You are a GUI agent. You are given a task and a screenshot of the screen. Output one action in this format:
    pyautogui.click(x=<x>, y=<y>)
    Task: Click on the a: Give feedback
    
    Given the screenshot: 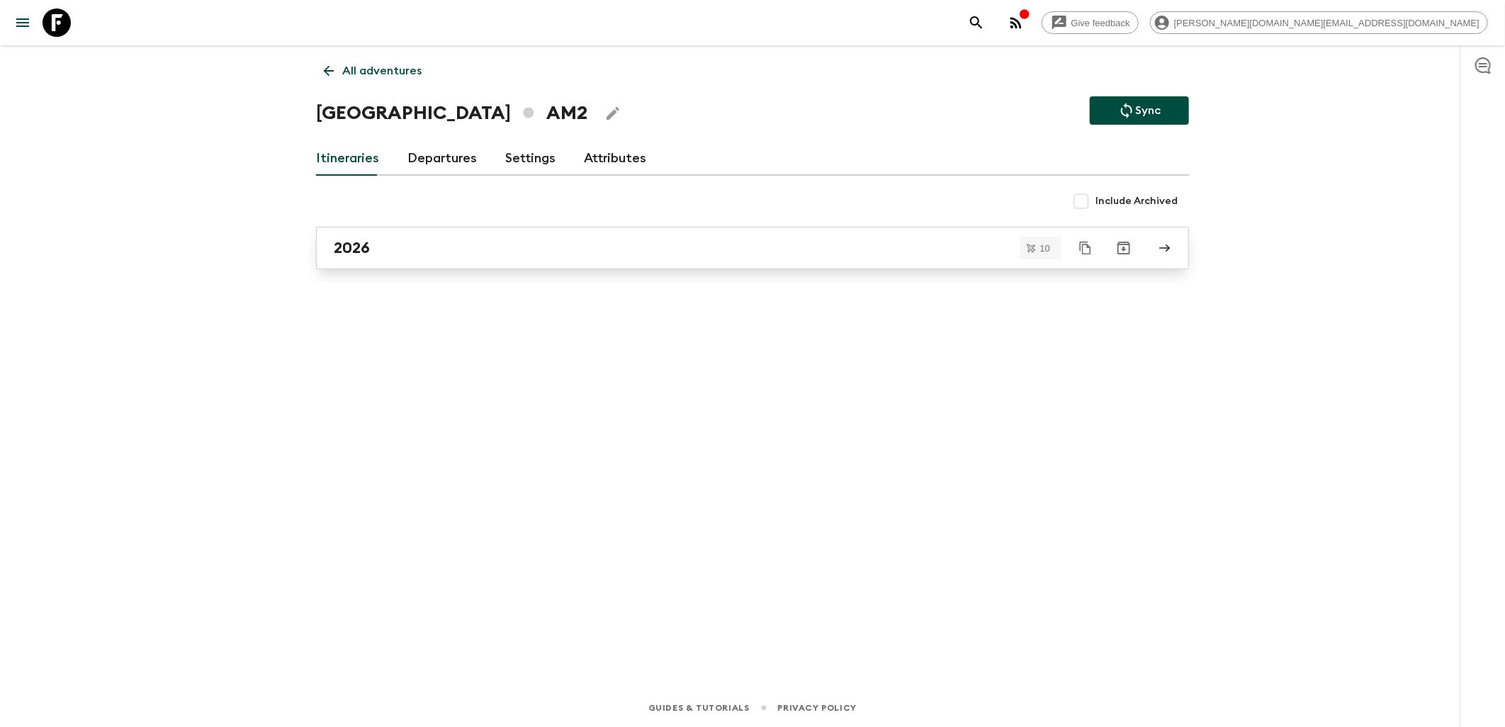 What is the action you would take?
    pyautogui.click(x=1090, y=23)
    